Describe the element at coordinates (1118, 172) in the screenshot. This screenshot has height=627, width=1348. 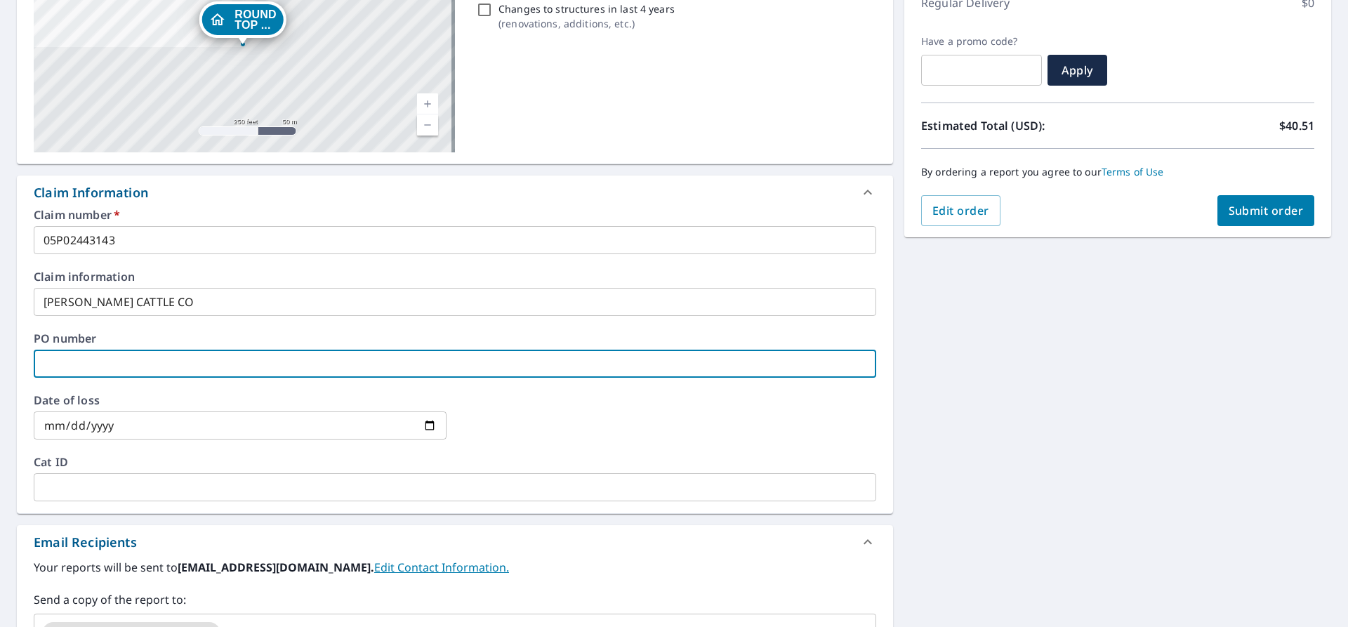
I see `p: By ordering a report you agree to our` at that location.